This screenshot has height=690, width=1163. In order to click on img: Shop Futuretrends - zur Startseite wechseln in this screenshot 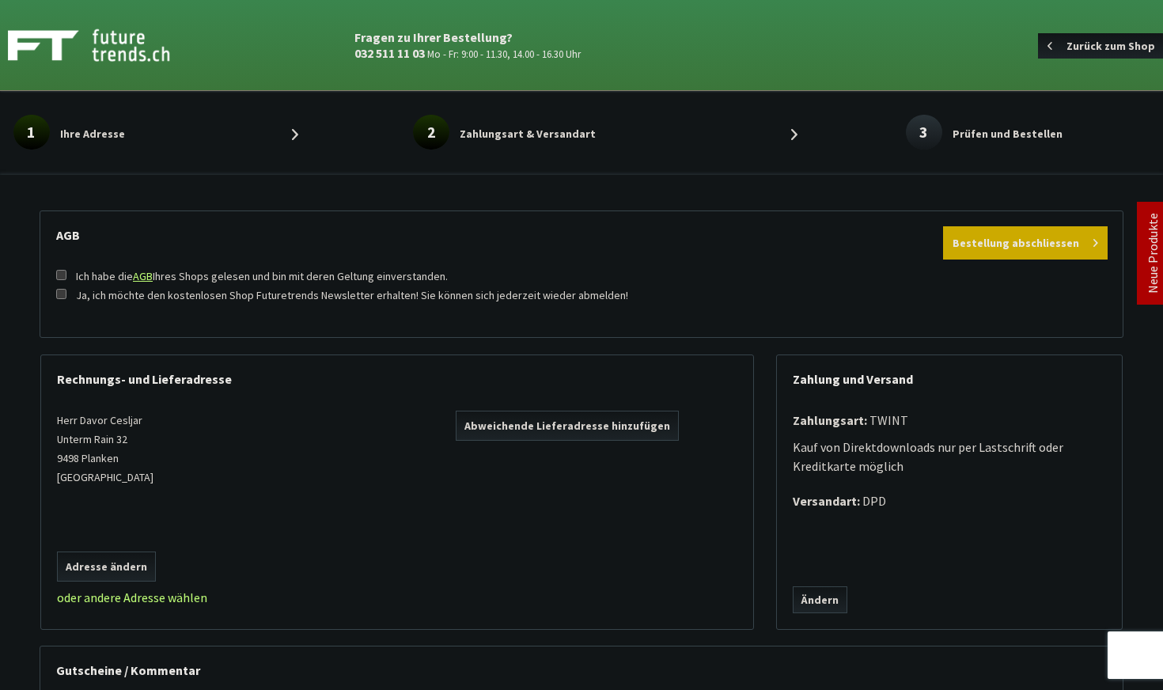, I will do `click(106, 45)`.